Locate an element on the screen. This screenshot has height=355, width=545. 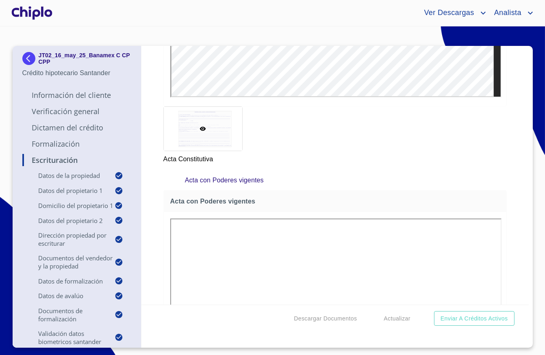
p: Dirección Propiedad por Escriturar is located at coordinates (69, 239).